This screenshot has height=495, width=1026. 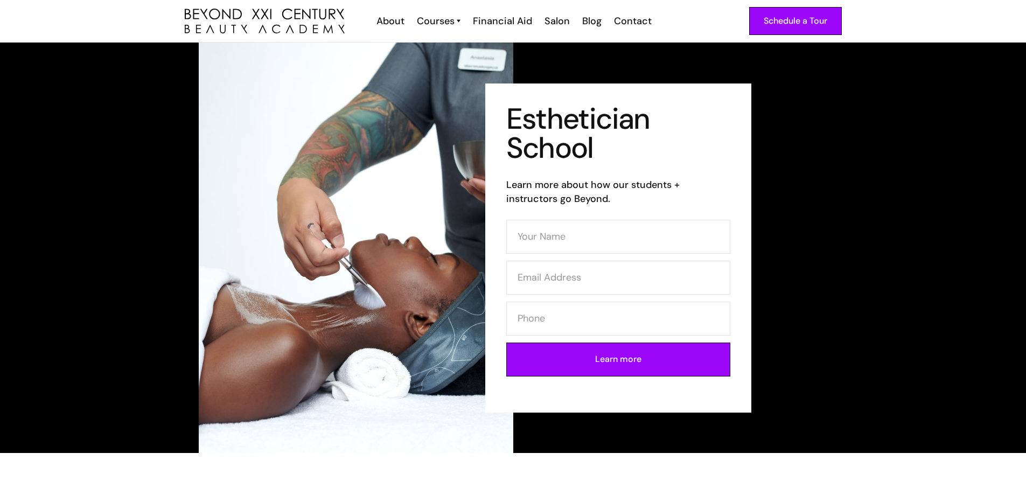 I want to click on a: Courses, so click(x=439, y=21).